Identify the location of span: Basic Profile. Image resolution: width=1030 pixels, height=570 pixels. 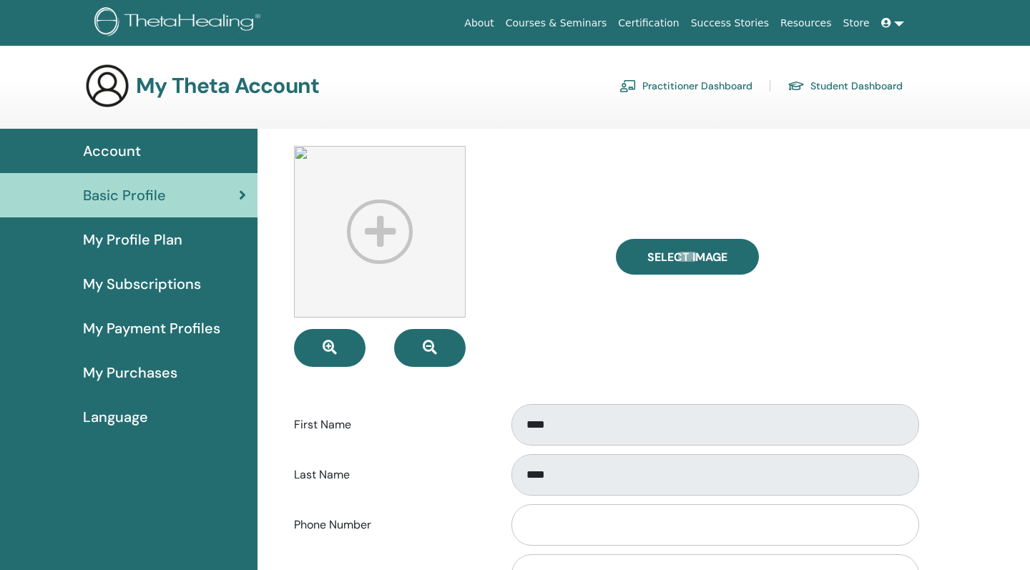
(125, 195).